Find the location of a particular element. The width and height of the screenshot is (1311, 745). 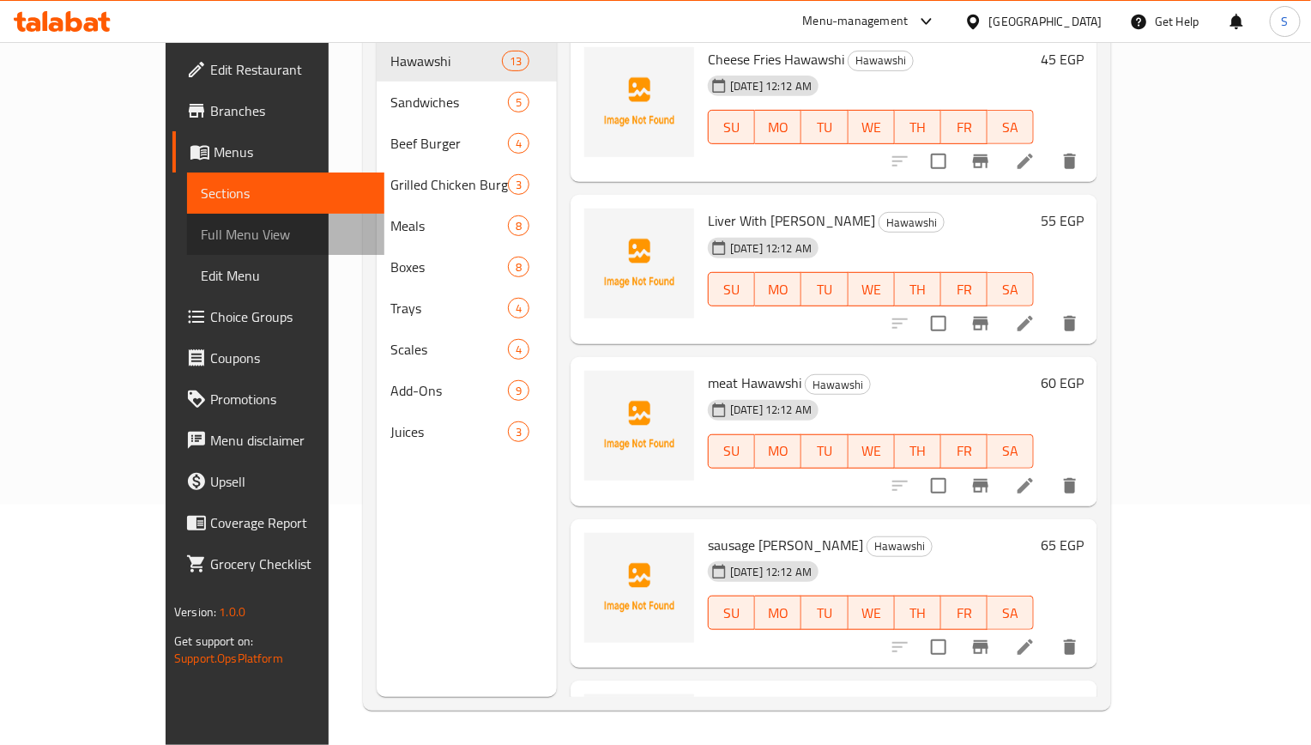

img: meat Hawawshi is located at coordinates (639, 425).